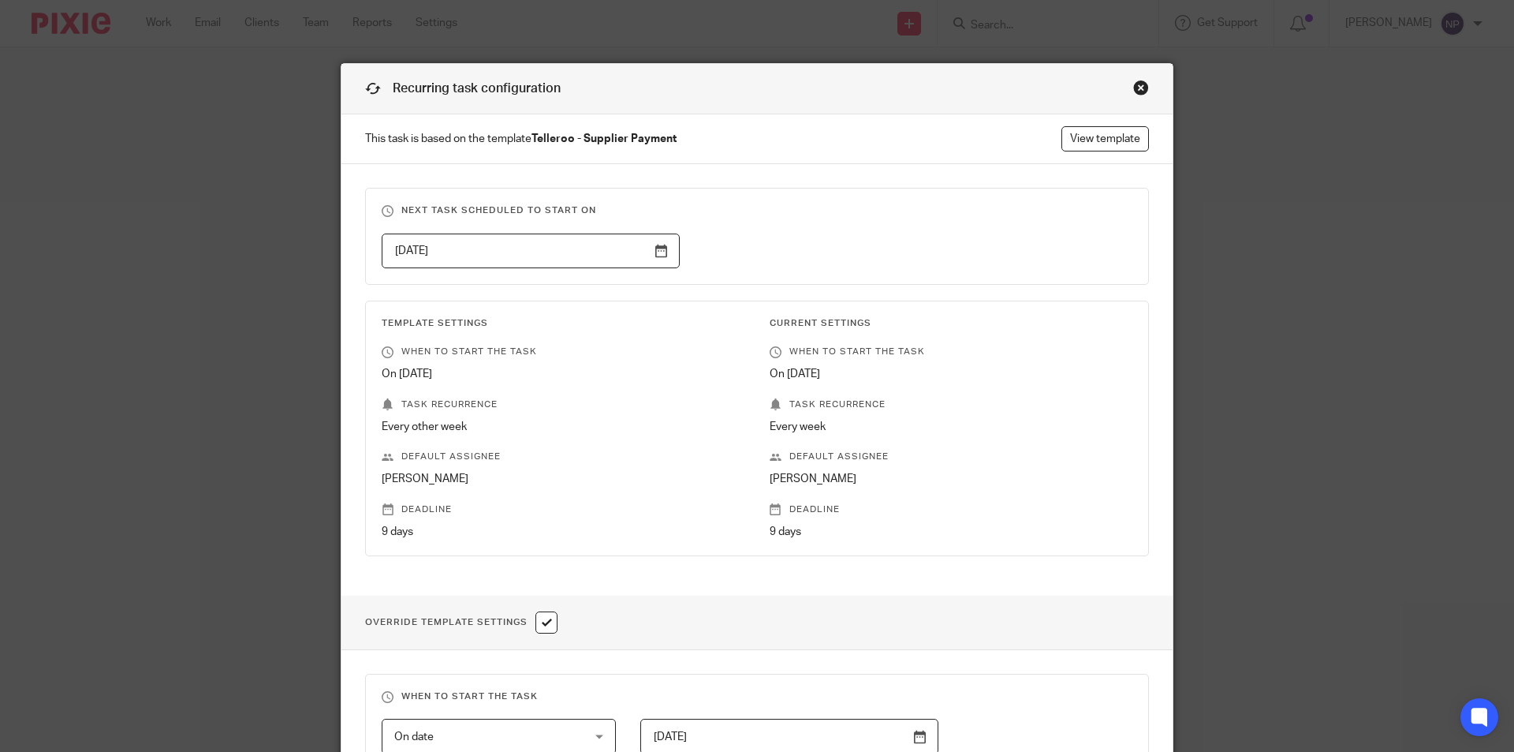 The width and height of the screenshot is (1514, 752). Describe the element at coordinates (604, 139) in the screenshot. I see `strong: Telleroo - Supplier Payment` at that location.